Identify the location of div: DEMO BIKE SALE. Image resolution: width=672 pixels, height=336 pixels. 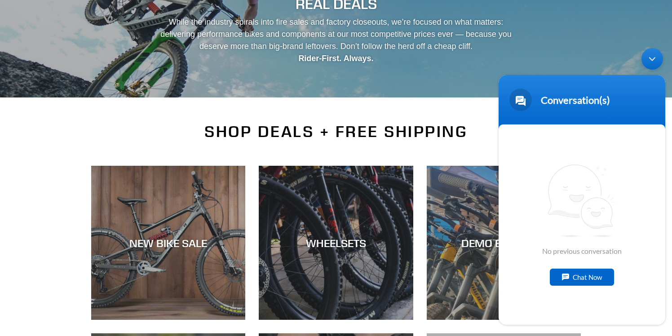
(504, 243).